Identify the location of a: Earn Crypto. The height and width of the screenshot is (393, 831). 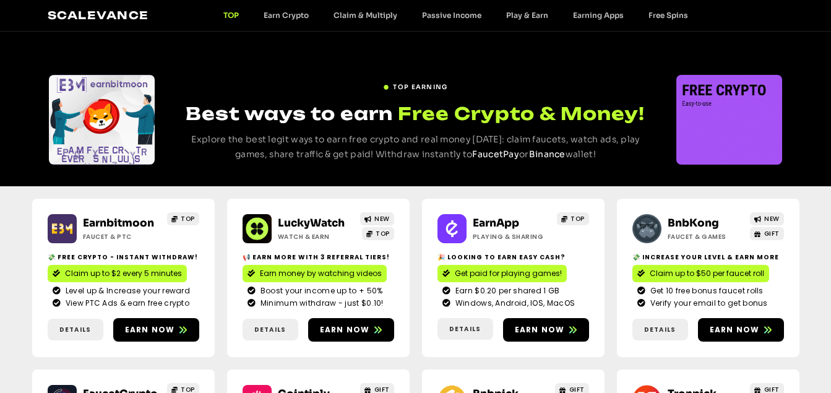
(286, 15).